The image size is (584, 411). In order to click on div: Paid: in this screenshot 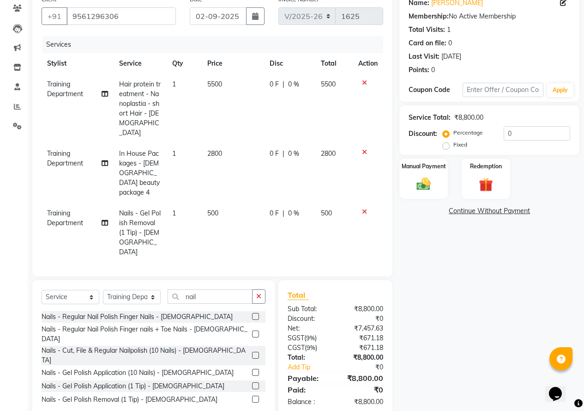, I will do `click(308, 389)`.